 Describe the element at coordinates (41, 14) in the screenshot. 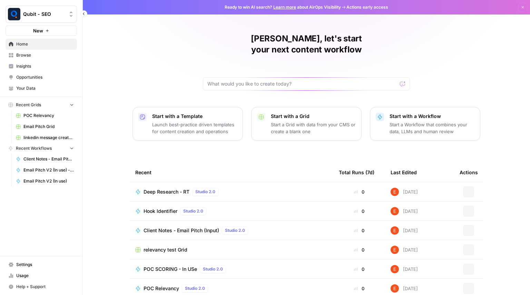

I see `button: Workspace: Qubit - SEO` at that location.